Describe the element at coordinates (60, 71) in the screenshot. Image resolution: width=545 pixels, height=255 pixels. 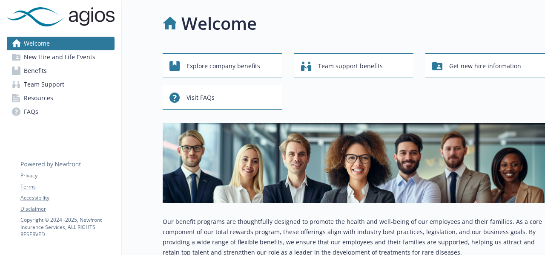
I see `a: Benefits` at that location.